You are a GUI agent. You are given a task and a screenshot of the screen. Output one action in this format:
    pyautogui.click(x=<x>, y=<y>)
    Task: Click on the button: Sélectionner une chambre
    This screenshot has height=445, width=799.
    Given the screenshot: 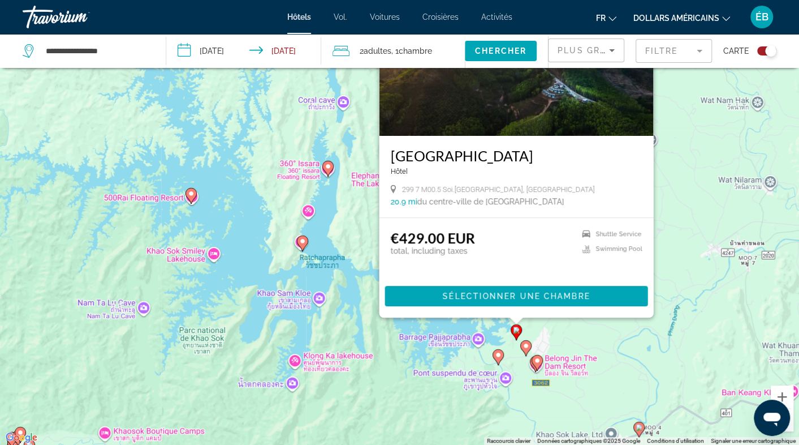 What is the action you would take?
    pyautogui.click(x=516, y=296)
    